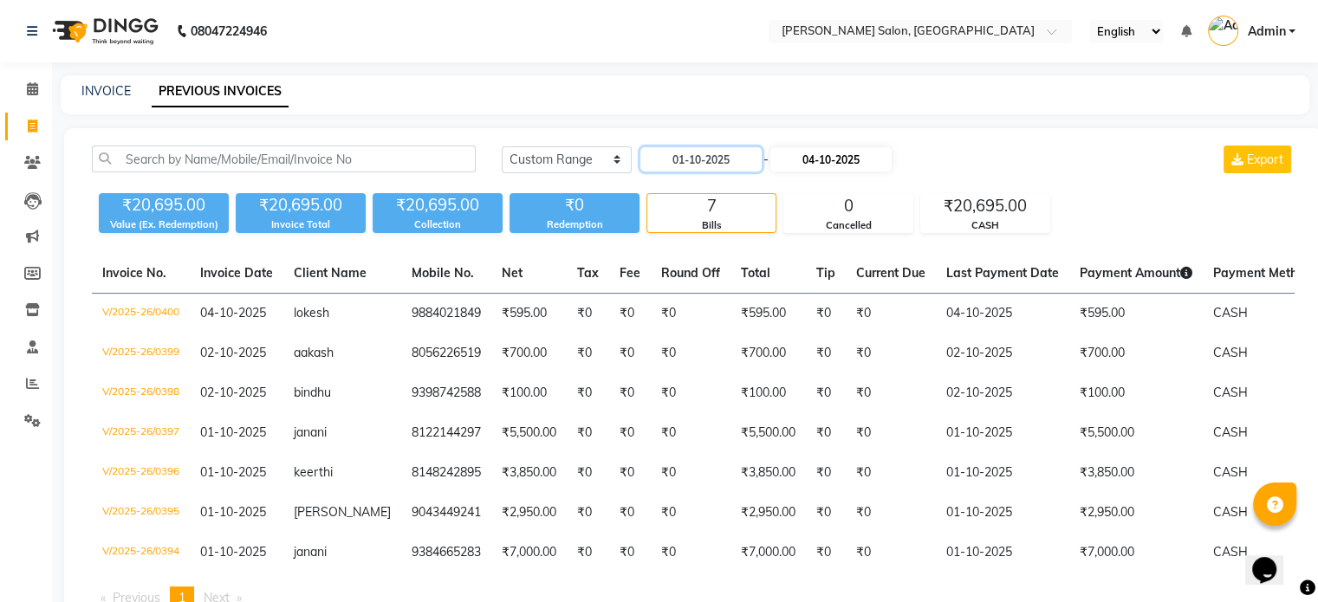  Describe the element at coordinates (1002, 273) in the screenshot. I see `span: Last Payment Date` at that location.